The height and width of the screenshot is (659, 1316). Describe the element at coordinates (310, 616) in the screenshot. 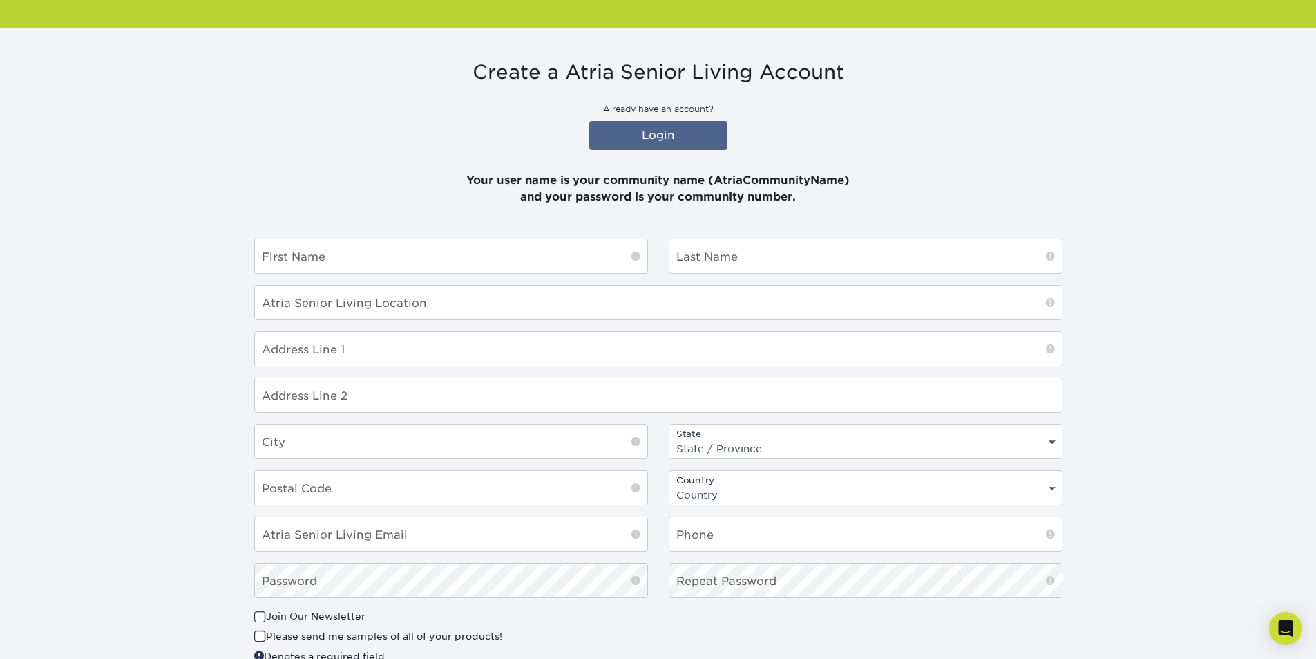

I see `label: Join Our Newsletter` at that location.